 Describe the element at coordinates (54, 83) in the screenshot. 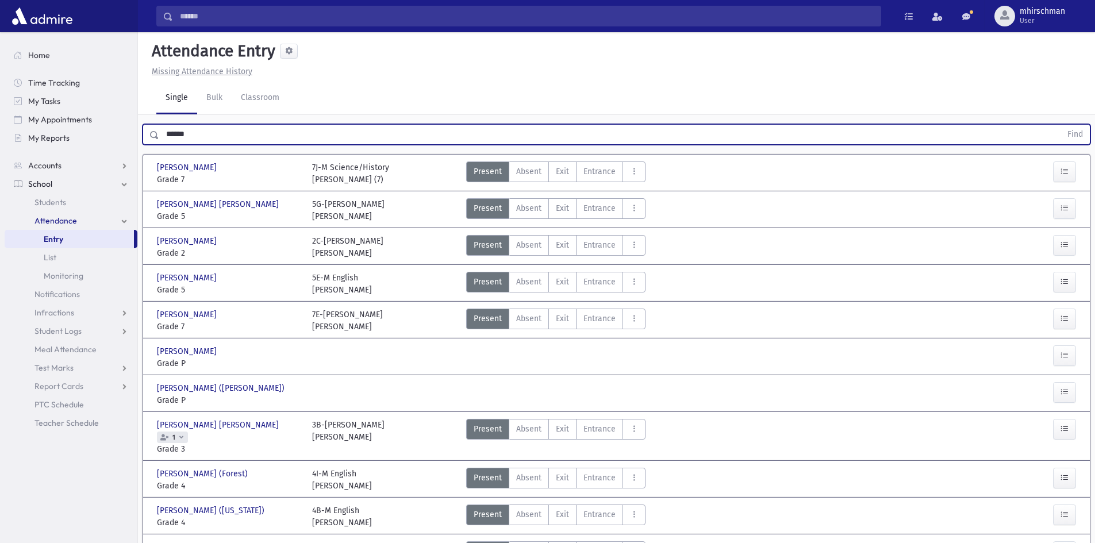

I see `span: Time Tracking` at that location.